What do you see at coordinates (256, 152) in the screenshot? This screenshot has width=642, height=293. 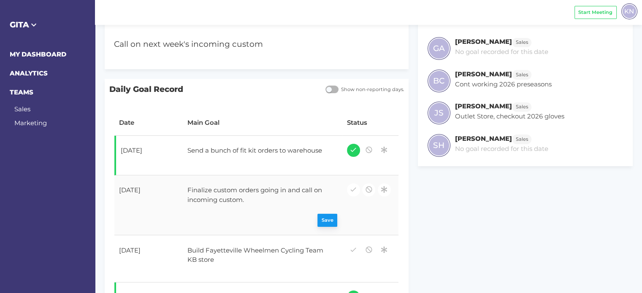 I see `div: Send a bunch of fit kit orders to warehouse` at bounding box center [256, 152].